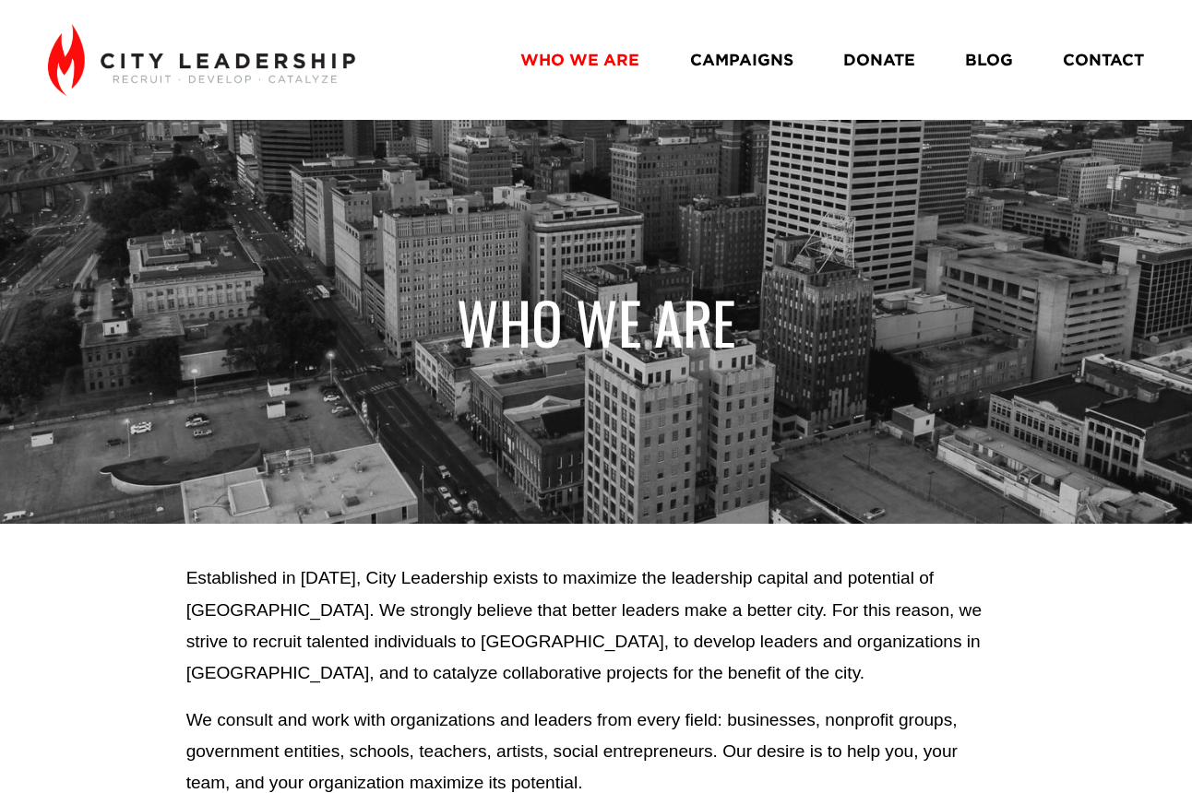 This screenshot has height=793, width=1192. Describe the element at coordinates (201, 60) in the screenshot. I see `img: City Leadership - Recruit. Develop. Catalyze.` at that location.